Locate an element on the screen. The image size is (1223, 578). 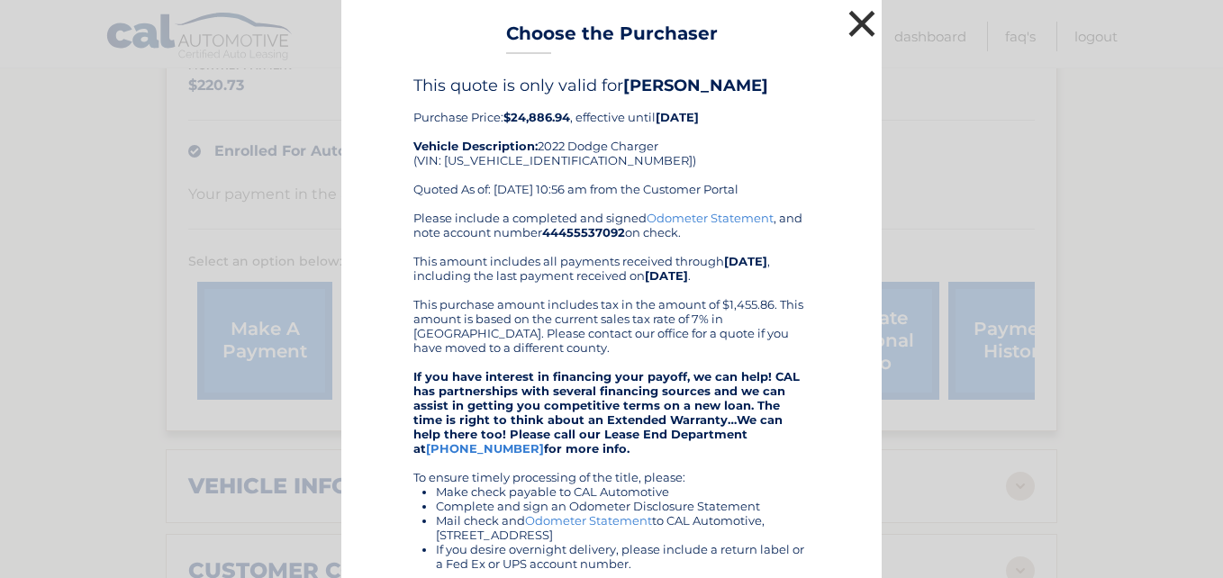
strong: Vehicle Description: is located at coordinates (476, 146).